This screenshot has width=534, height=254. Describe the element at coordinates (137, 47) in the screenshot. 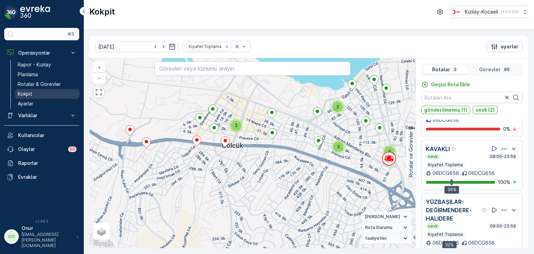

I see `input: dd/mm/yyyy` at that location.